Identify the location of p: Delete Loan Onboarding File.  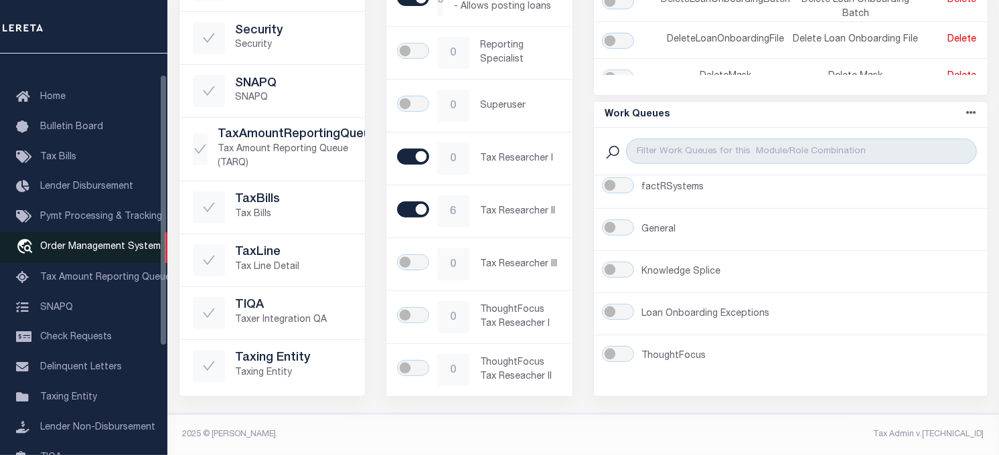
(855, 39).